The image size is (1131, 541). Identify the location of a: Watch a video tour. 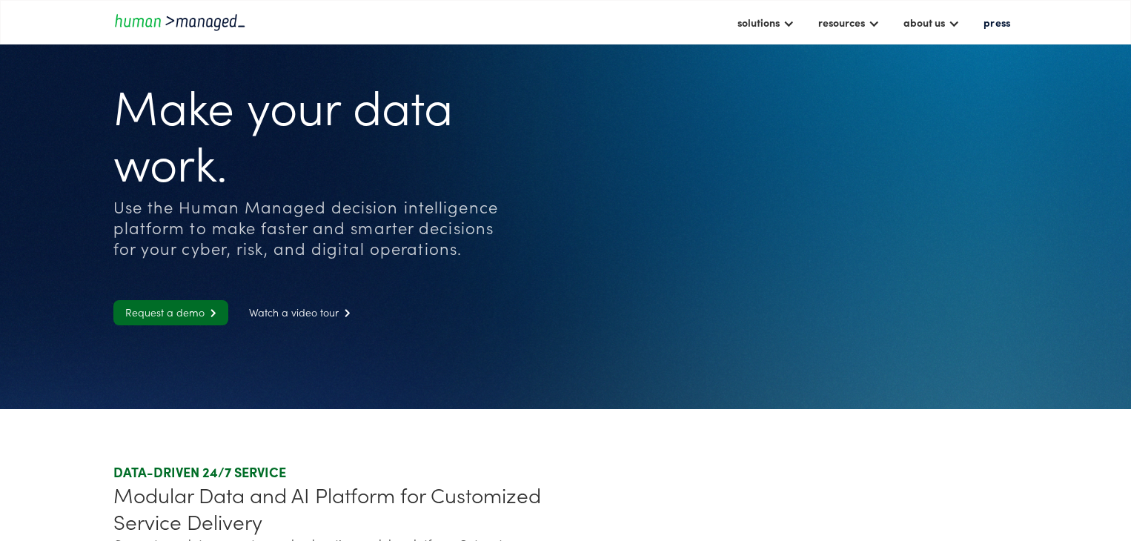
(299, 313).